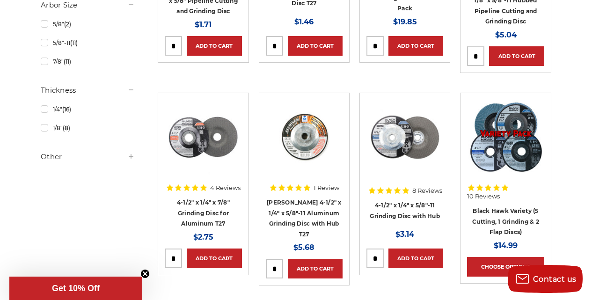 The image size is (592, 300). I want to click on span: (2), so click(67, 24).